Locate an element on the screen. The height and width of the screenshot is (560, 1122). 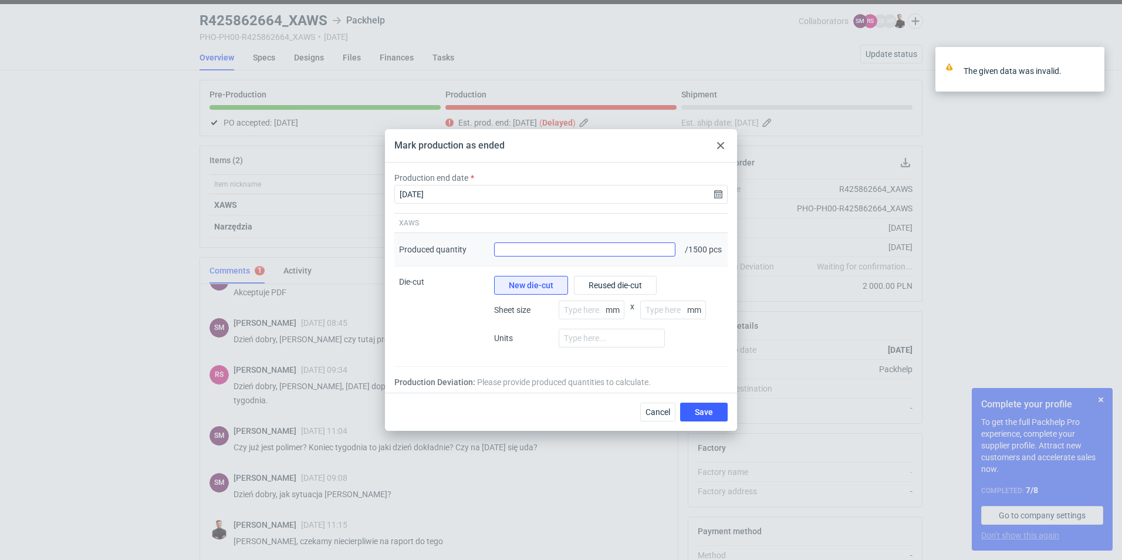
div: Produced quantity is located at coordinates (433, 249).